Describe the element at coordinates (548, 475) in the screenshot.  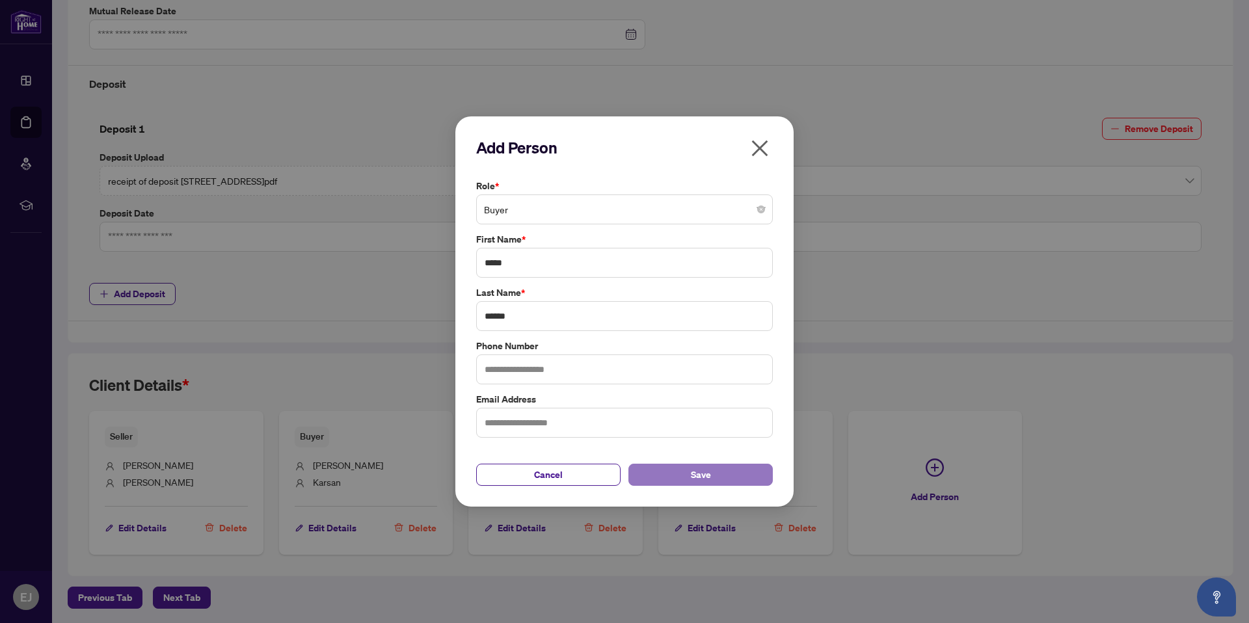
I see `span: Cancel` at that location.